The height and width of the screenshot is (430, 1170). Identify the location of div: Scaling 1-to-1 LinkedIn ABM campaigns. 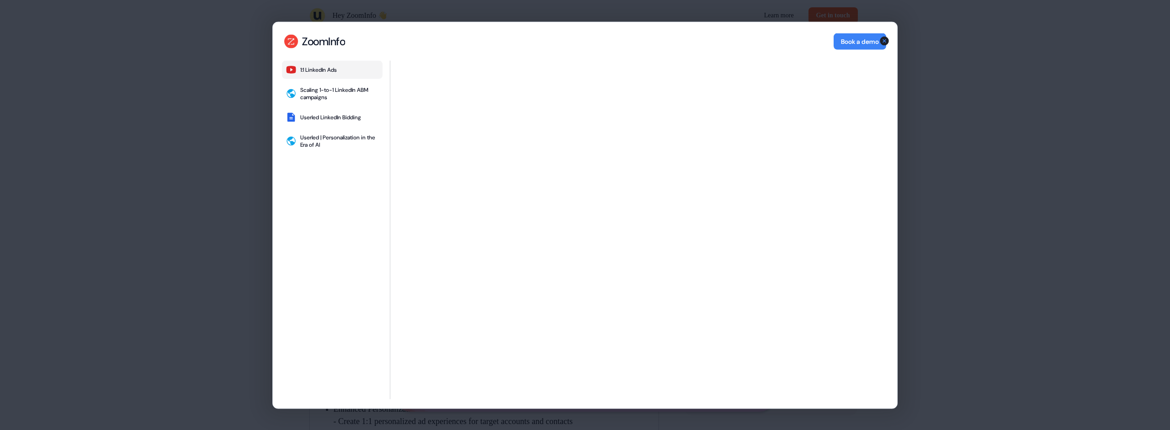
(339, 93).